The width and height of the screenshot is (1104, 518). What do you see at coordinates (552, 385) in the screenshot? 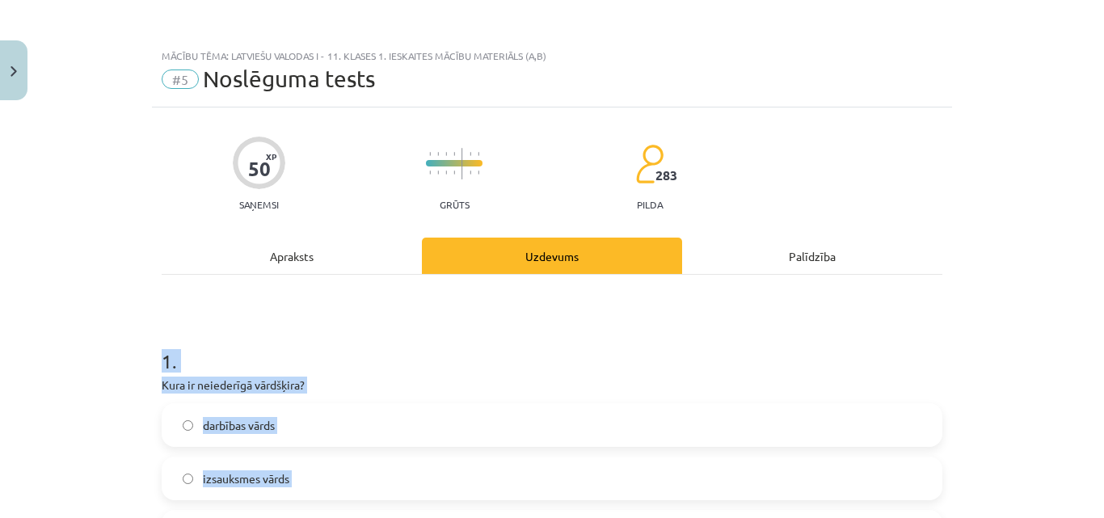
I see `p: Kura ir neiederīgā vārdšķira?` at bounding box center [552, 385].